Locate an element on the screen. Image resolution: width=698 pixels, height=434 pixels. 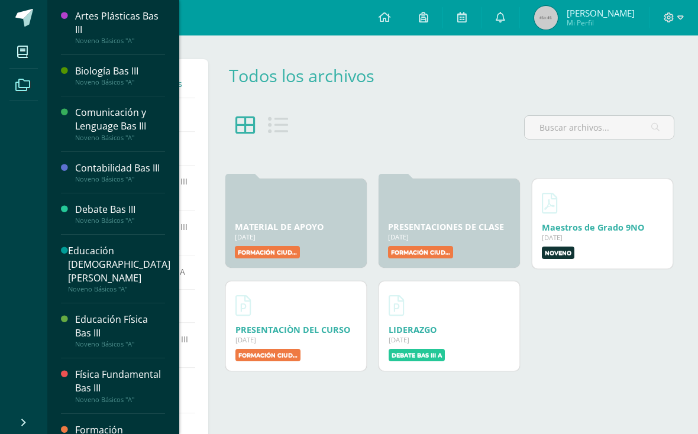
div: Biología Bas III is located at coordinates (120, 71).